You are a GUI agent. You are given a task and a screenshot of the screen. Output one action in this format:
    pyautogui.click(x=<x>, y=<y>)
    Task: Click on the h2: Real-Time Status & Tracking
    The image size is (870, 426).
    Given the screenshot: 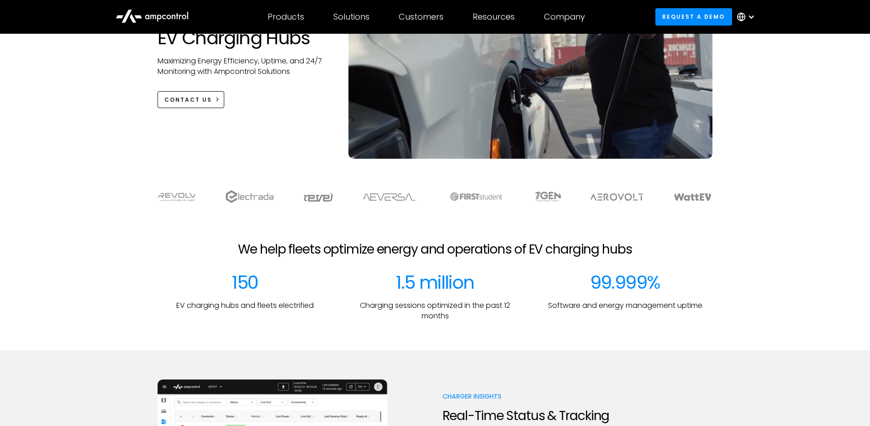 What is the action you would take?
    pyautogui.click(x=530, y=416)
    